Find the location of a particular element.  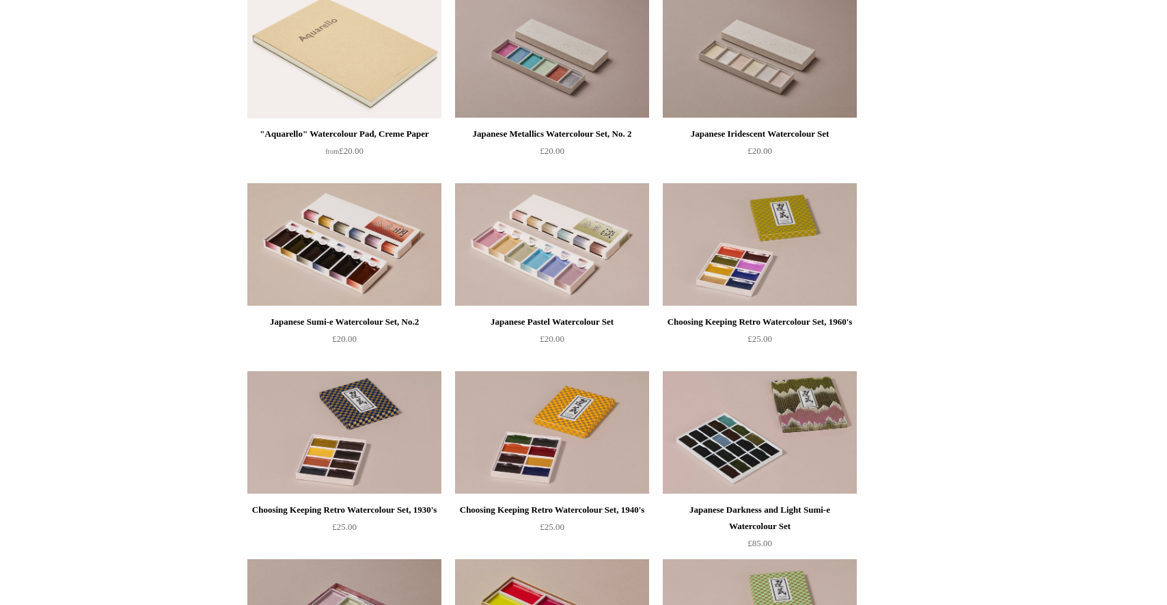

div: "Aquarello" Watercolour Pad, Creme Paper is located at coordinates (344, 134).